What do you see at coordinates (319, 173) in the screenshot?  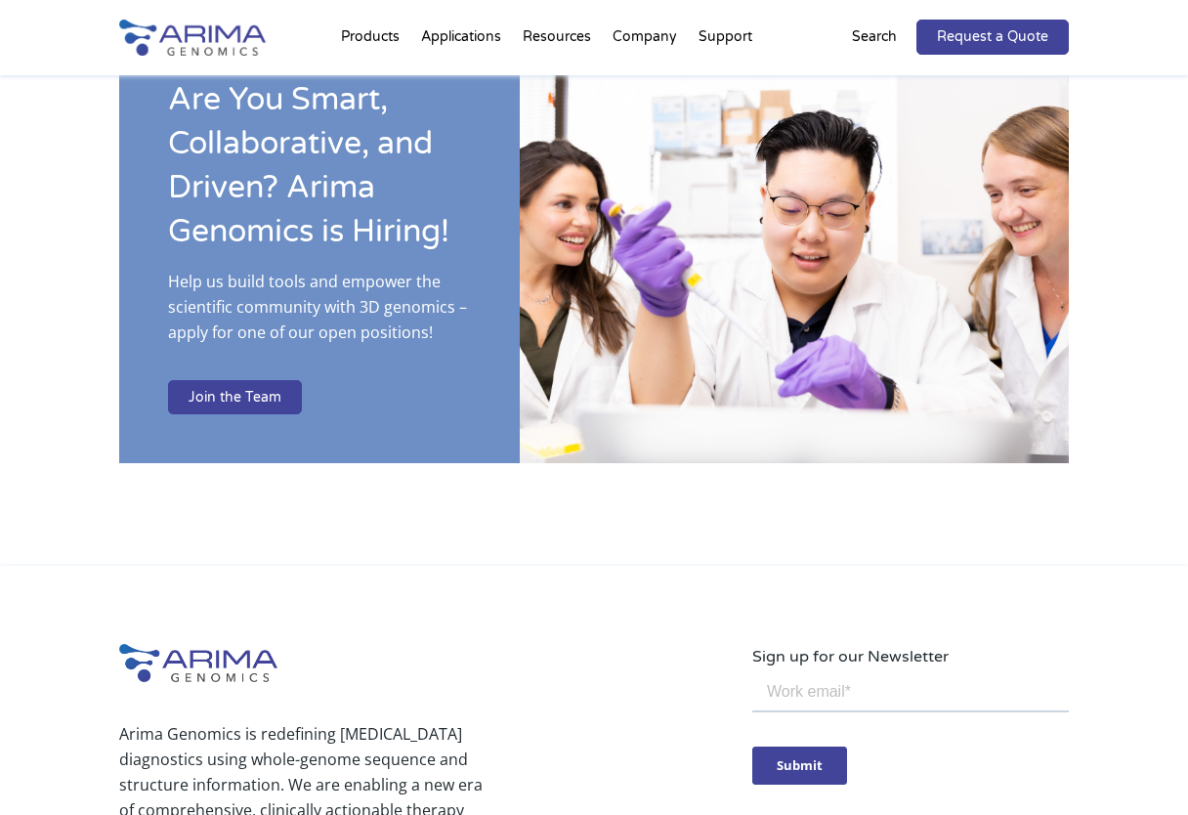 I see `h2: Are You Smart, Collaborative, and Driven? Arima Genomics is Hiring!` at bounding box center [319, 173].